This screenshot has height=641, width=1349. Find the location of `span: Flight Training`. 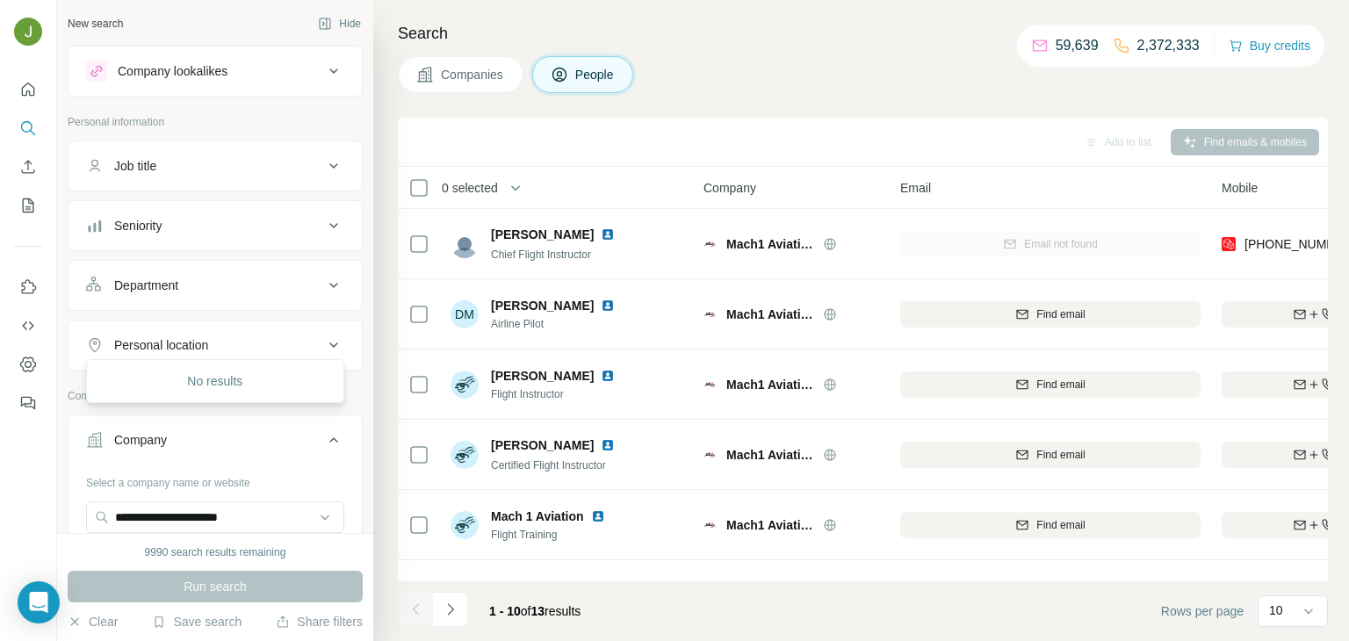

span: Flight Training is located at coordinates (551, 535).